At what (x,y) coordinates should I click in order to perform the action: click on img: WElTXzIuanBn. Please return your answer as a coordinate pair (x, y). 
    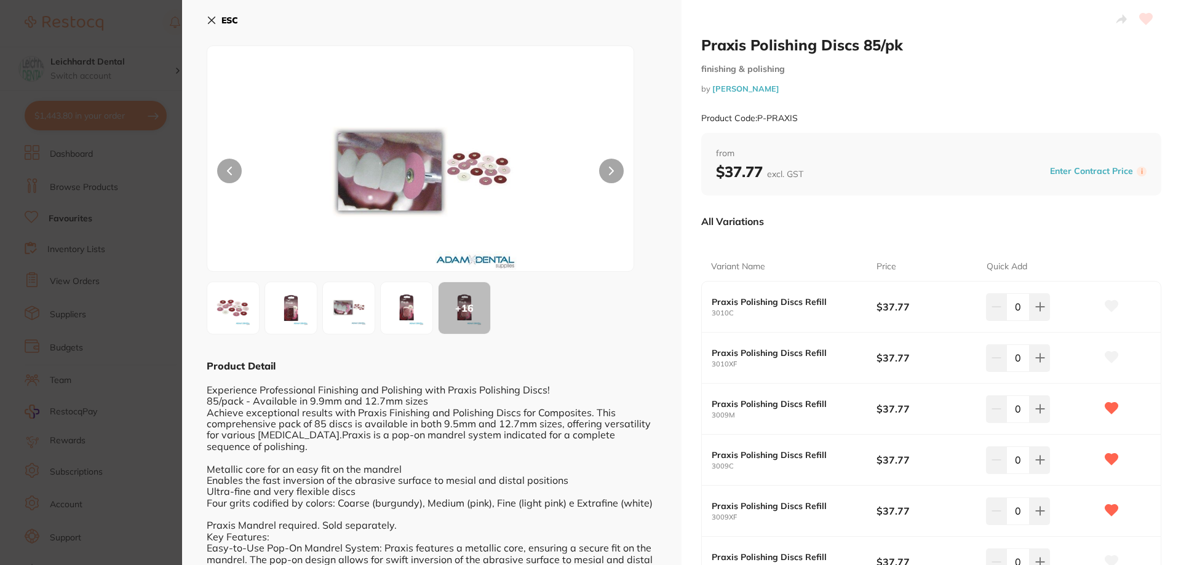
    Looking at the image, I should click on (233, 308).